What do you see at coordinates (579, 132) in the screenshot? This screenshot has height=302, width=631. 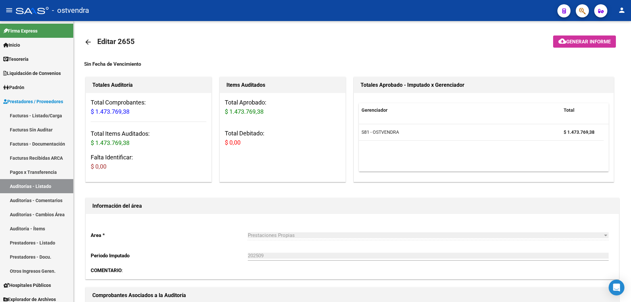 I see `strong: $ 1.473.769,38` at bounding box center [579, 132].